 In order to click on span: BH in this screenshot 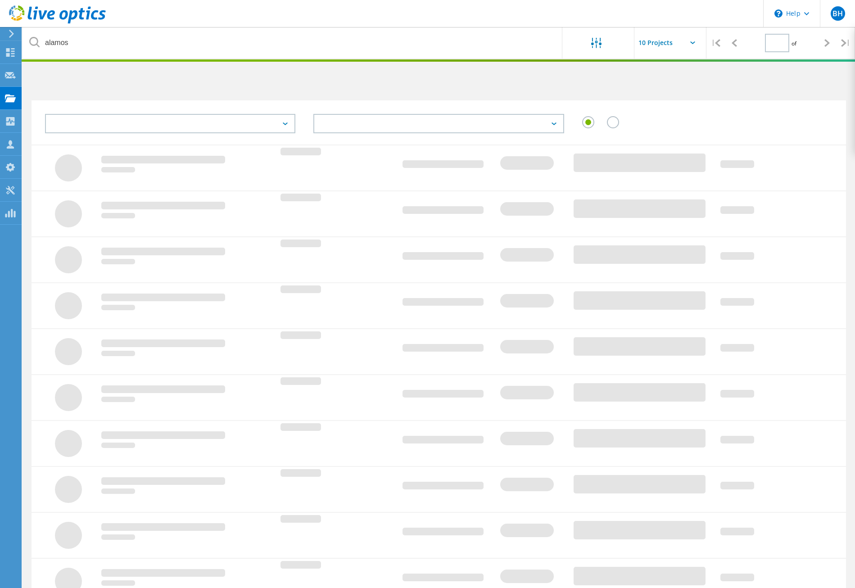, I will do `click(837, 14)`.